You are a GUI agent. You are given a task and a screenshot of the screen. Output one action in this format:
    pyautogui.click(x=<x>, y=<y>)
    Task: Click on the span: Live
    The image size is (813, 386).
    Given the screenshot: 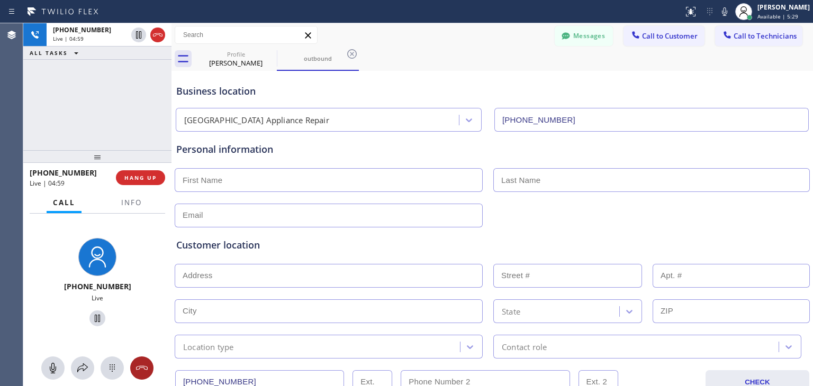 What is the action you would take?
    pyautogui.click(x=97, y=298)
    